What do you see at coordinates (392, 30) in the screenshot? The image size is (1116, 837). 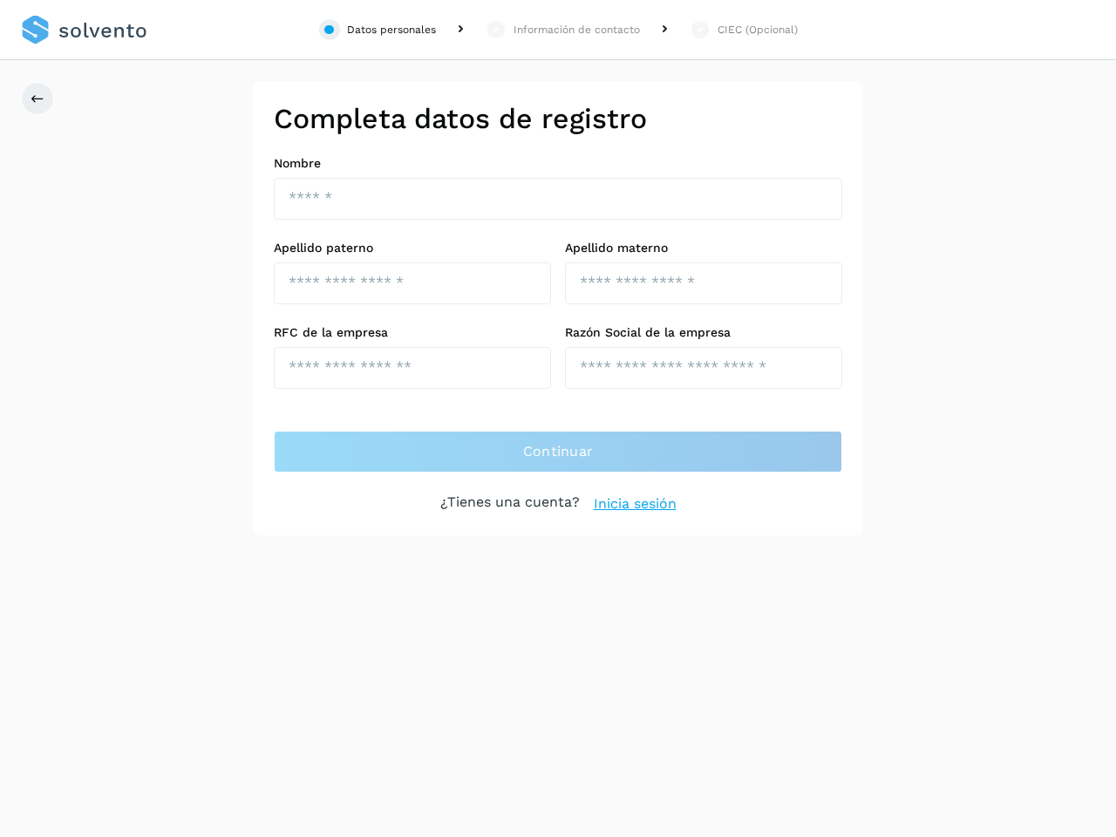 I see `div: Datos personales` at bounding box center [392, 30].